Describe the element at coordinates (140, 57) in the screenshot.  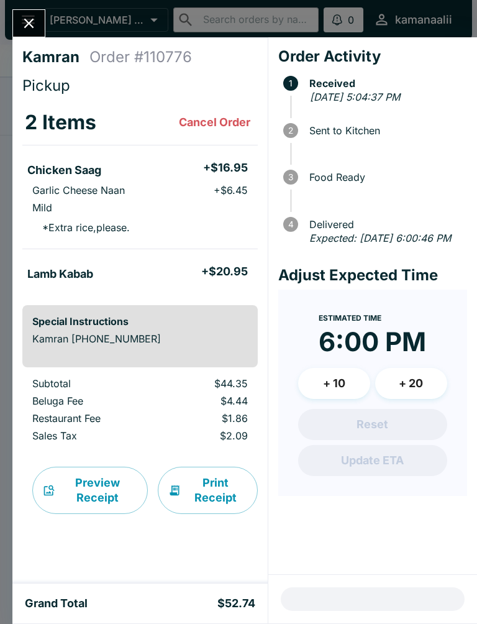
I see `h4: Order # 110776` at that location.